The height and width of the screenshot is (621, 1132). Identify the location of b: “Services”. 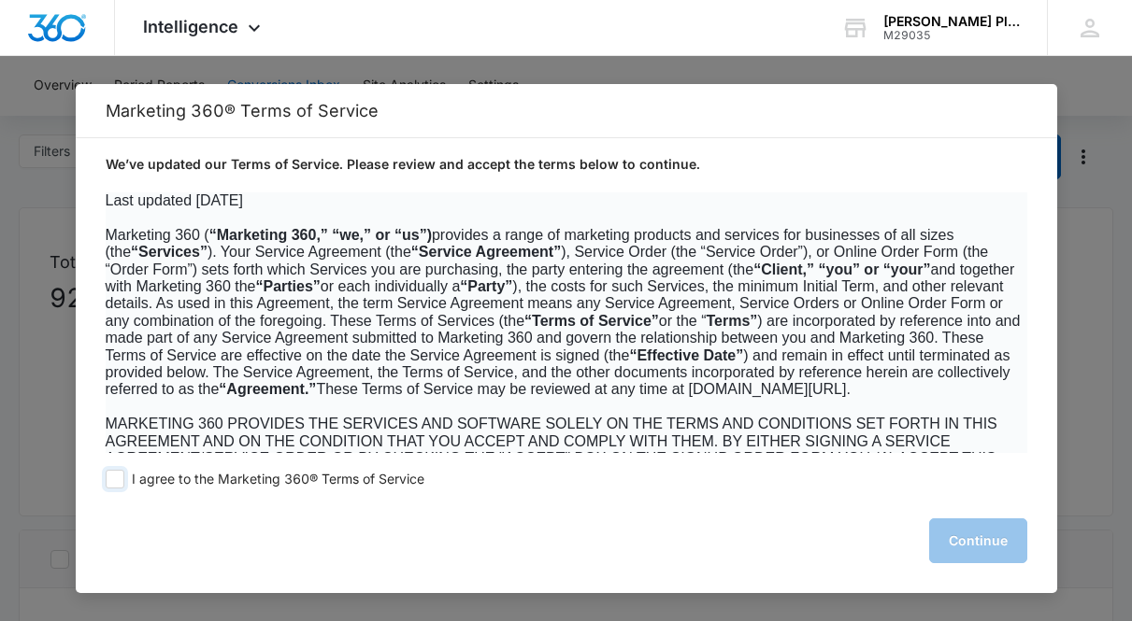
(169, 251).